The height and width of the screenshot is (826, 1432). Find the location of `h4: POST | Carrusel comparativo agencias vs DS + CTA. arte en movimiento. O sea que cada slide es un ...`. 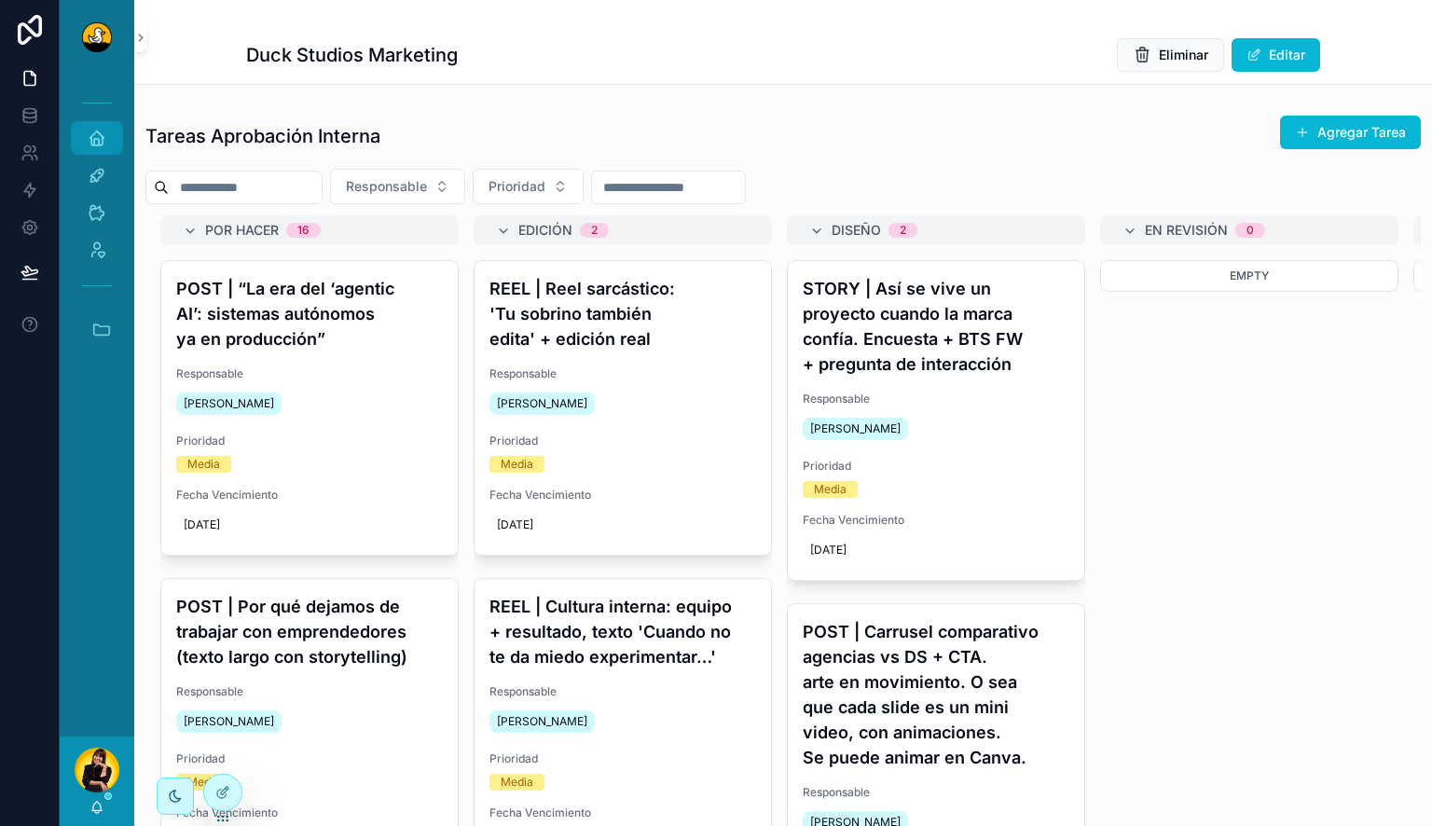

h4: POST | Carrusel comparativo agencias vs DS + CTA. arte en movimiento. O sea que cada slide es un ... is located at coordinates (936, 694).